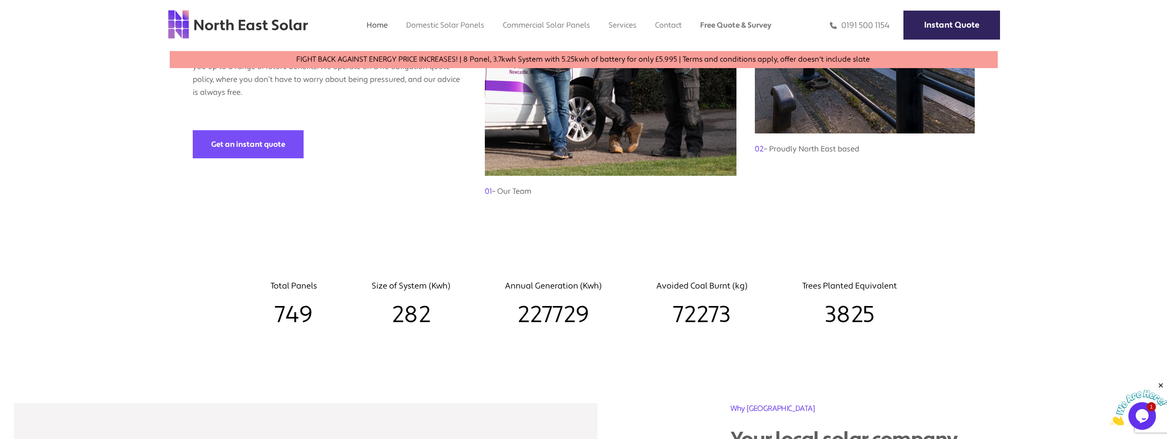  What do you see at coordinates (248, 144) in the screenshot?
I see `a: Get an instant quote` at bounding box center [248, 144].